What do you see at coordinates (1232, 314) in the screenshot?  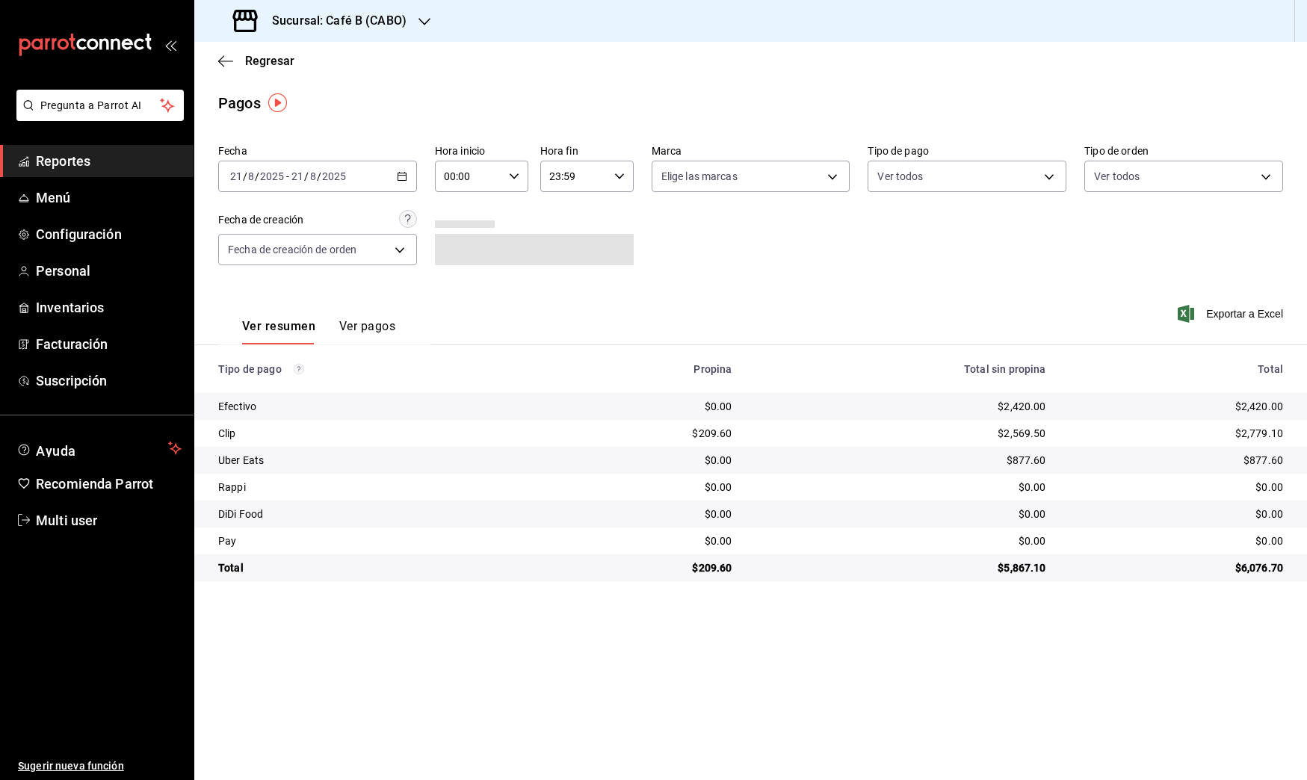 I see `button: Exportar a Excel` at bounding box center [1232, 314].